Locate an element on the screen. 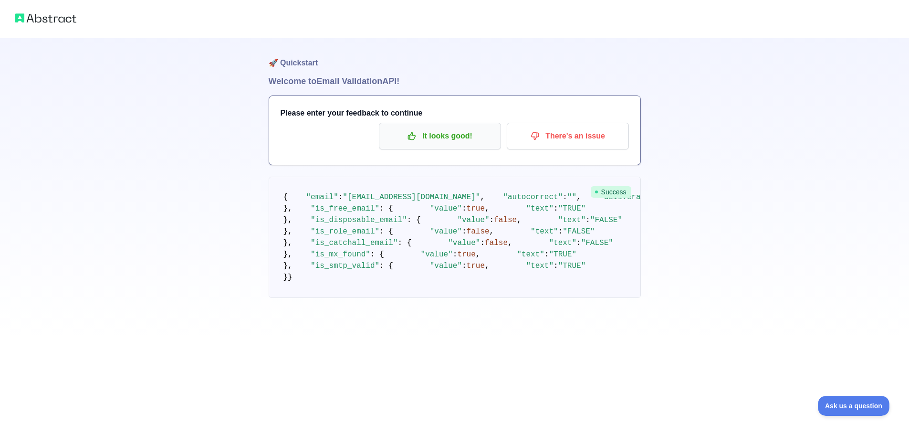 Image resolution: width=909 pixels, height=435 pixels. span: "email" is located at coordinates (322, 197).